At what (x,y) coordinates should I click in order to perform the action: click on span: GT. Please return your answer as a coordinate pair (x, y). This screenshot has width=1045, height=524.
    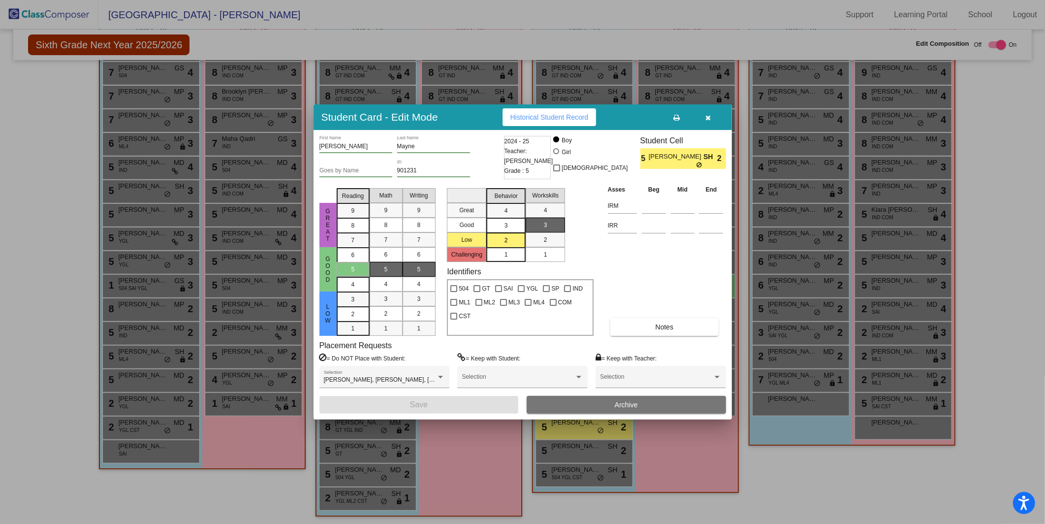
    Looking at the image, I should click on (486, 288).